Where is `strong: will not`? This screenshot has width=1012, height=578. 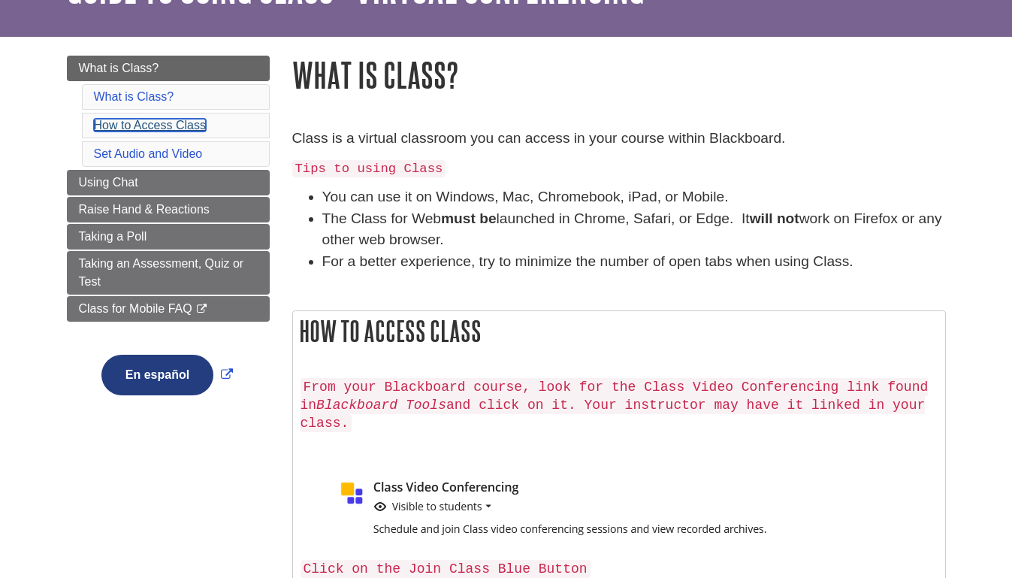
strong: will not is located at coordinates (775, 218).